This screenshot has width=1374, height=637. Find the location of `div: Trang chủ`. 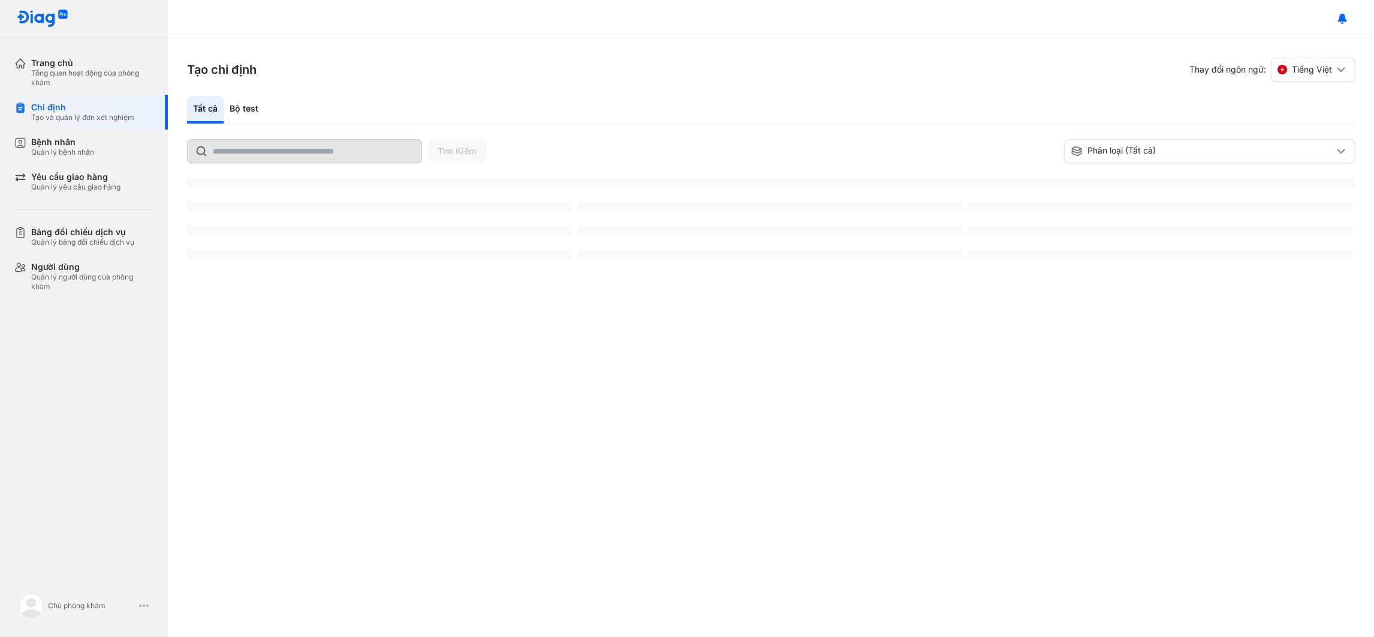

div: Trang chủ is located at coordinates (92, 63).